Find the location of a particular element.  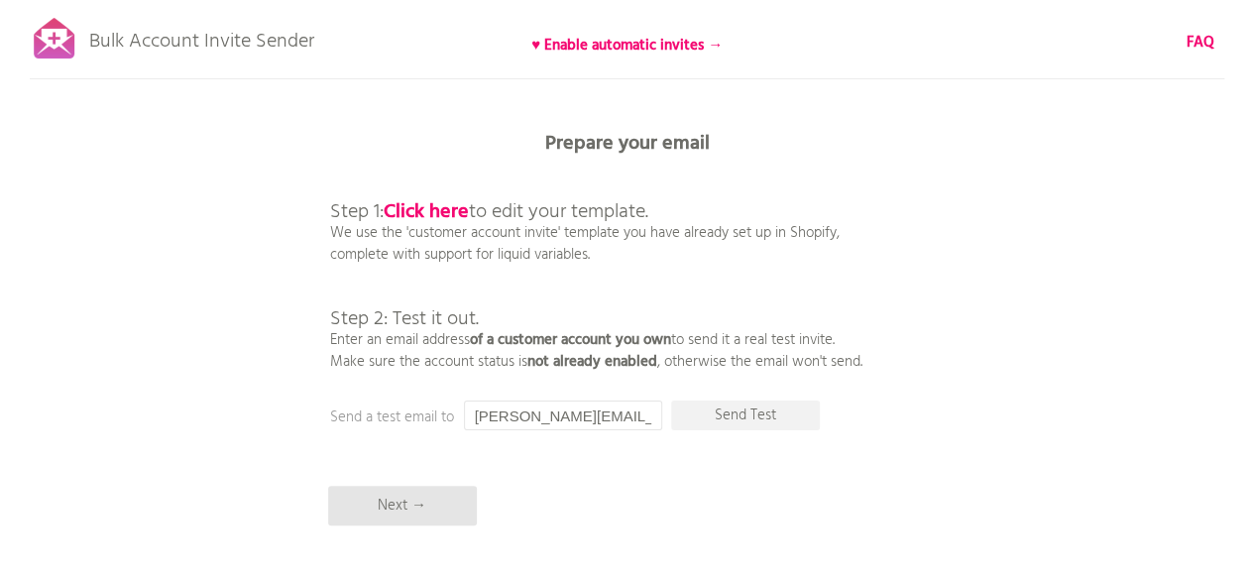

b: ♥ Enable automatic invites → is located at coordinates (626, 46).